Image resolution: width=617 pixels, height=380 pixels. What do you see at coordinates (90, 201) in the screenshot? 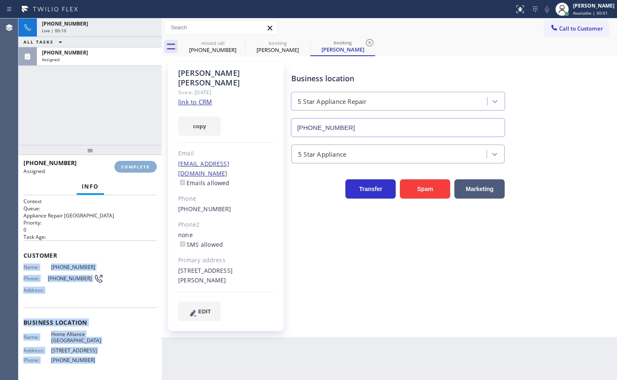
I see `h1: Context` at bounding box center [90, 201].